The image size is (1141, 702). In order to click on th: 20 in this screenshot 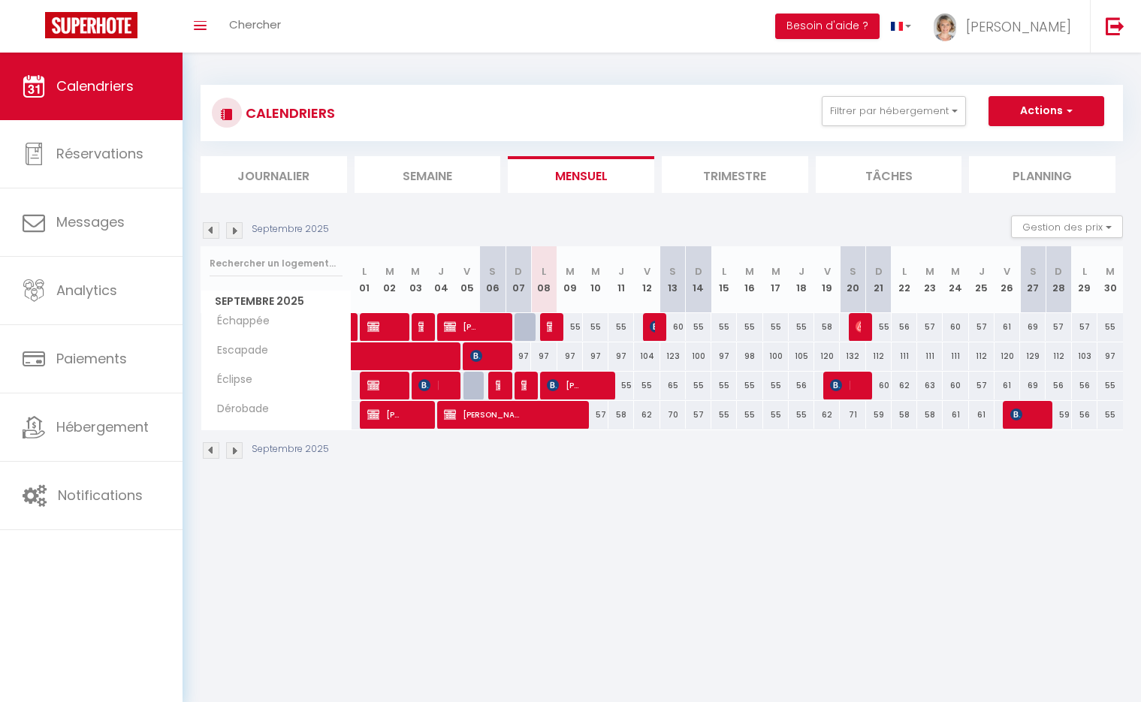, I will do `click(852, 279)`.